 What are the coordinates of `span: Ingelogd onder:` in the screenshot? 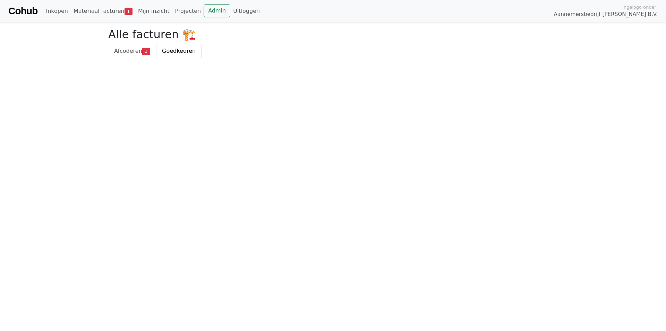 It's located at (640, 7).